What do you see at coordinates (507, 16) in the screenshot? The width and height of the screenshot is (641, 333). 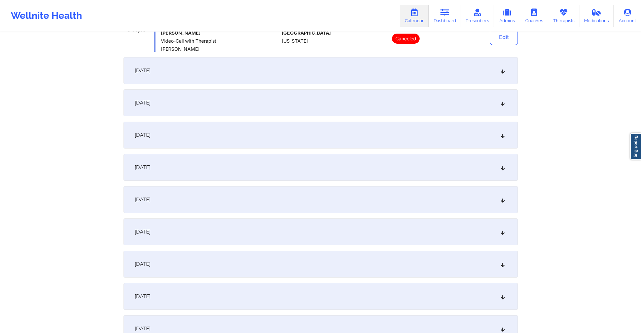 I see `a: Admins` at bounding box center [507, 16].